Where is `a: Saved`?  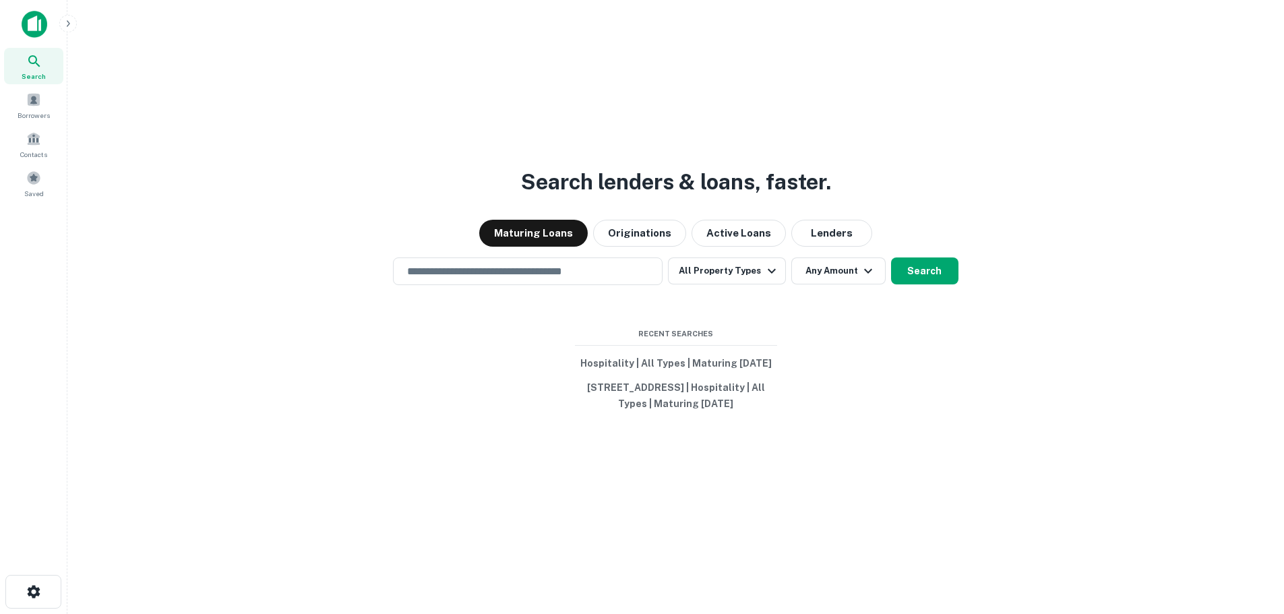 a: Saved is located at coordinates (34, 183).